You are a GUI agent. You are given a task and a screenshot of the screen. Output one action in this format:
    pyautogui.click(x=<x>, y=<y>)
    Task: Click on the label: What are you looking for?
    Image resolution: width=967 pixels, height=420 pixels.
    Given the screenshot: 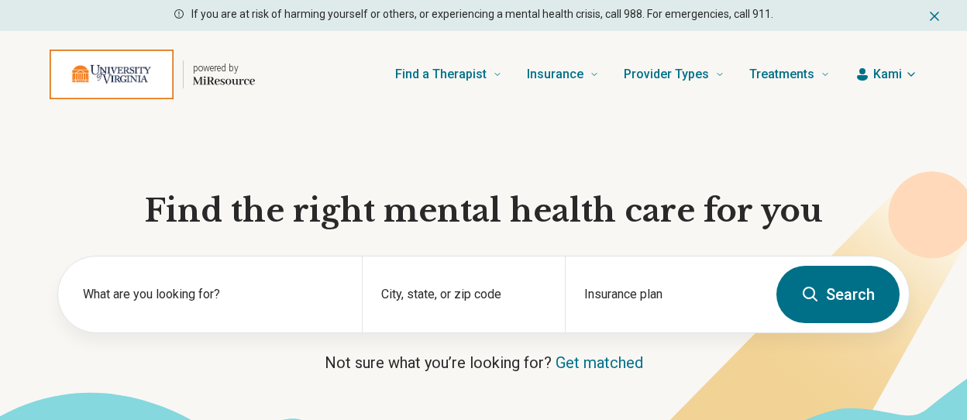 What is the action you would take?
    pyautogui.click(x=213, y=295)
    